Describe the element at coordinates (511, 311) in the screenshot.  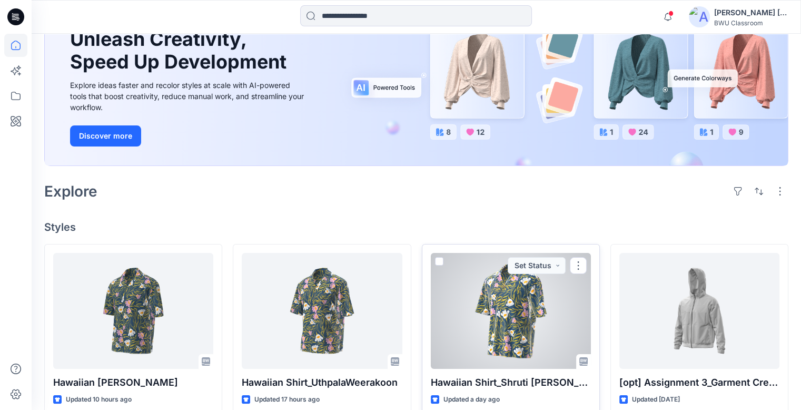
I see `a: Hawaiian Shirt_Shruti Rathor` at that location.